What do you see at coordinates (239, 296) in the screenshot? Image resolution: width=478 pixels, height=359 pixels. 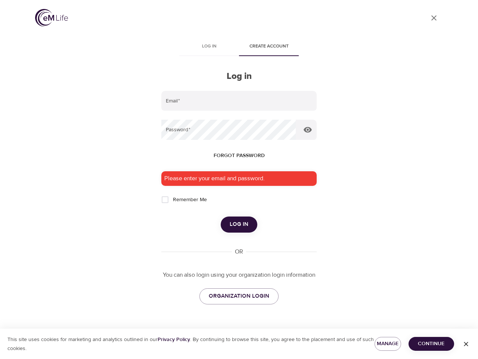 I see `span: ORGANIZATION LOGIN` at bounding box center [239, 296].